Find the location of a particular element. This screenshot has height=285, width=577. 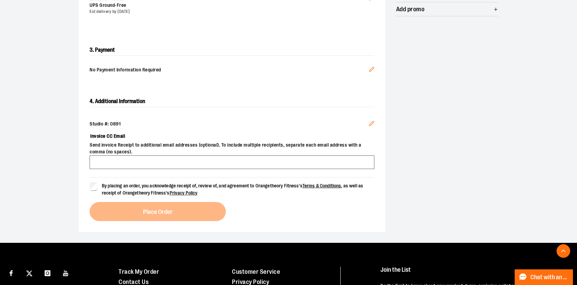

a: Visit our Instagram page is located at coordinates (47, 273).